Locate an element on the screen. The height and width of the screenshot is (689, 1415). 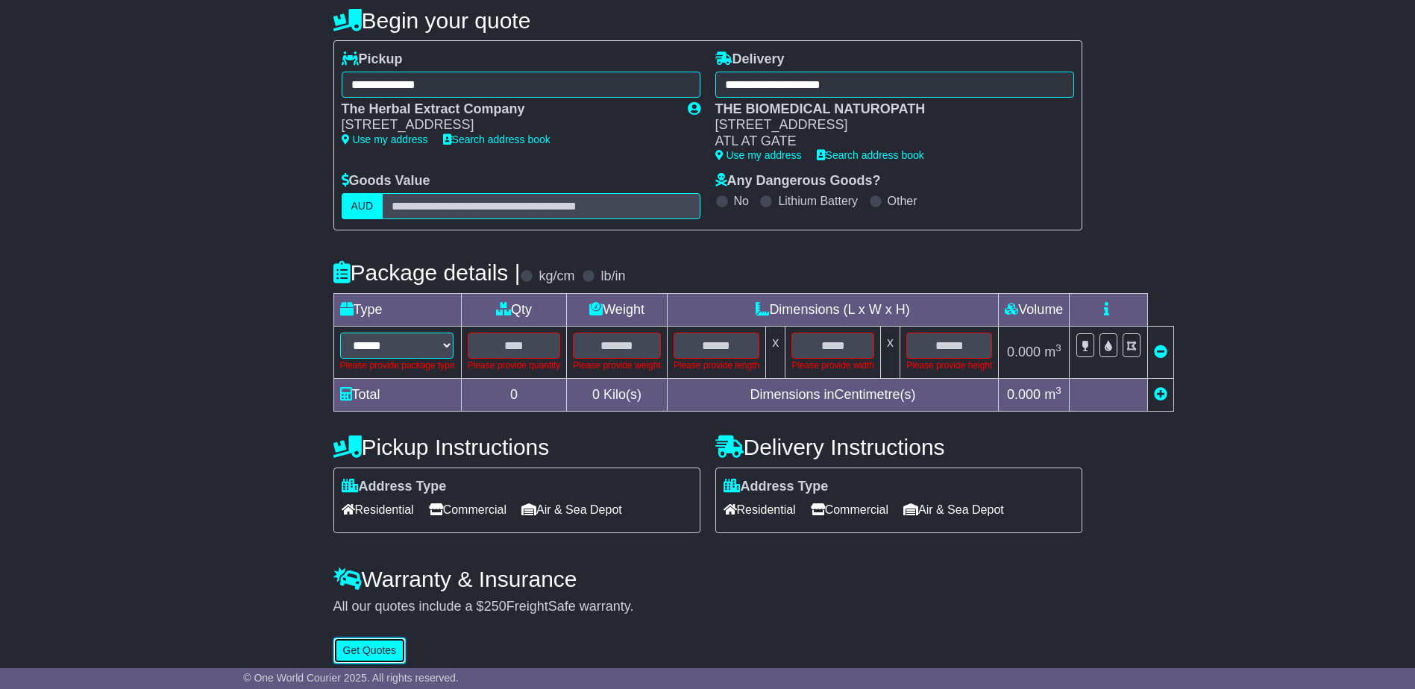
a: Remove this item is located at coordinates (1161, 352).